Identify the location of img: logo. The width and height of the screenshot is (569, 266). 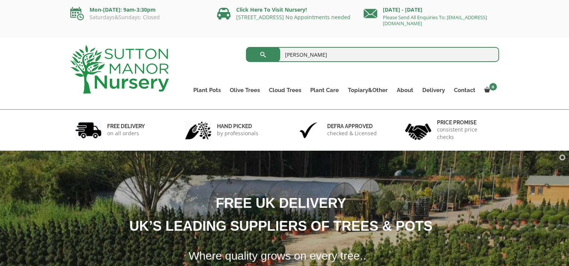
(120, 69).